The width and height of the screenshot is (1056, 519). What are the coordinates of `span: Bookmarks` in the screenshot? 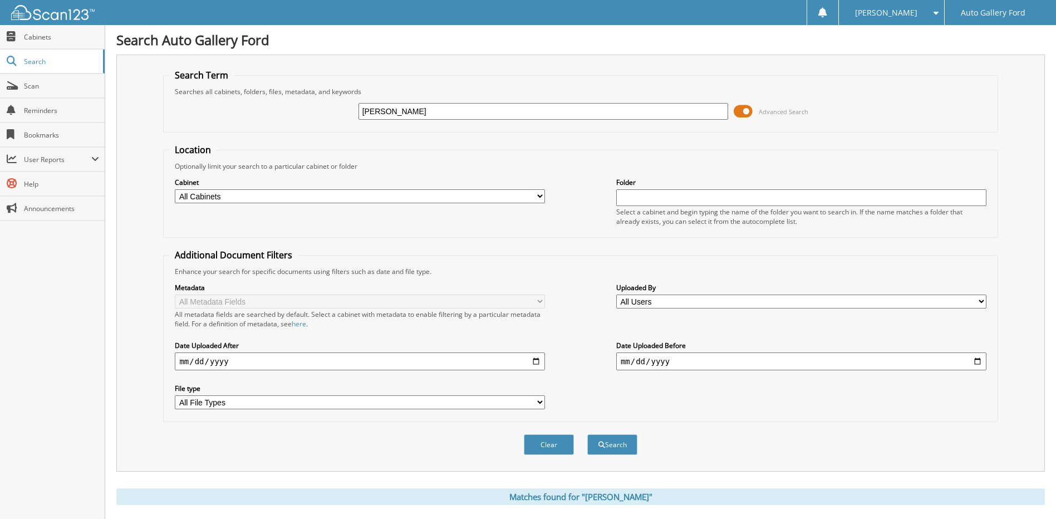 It's located at (61, 135).